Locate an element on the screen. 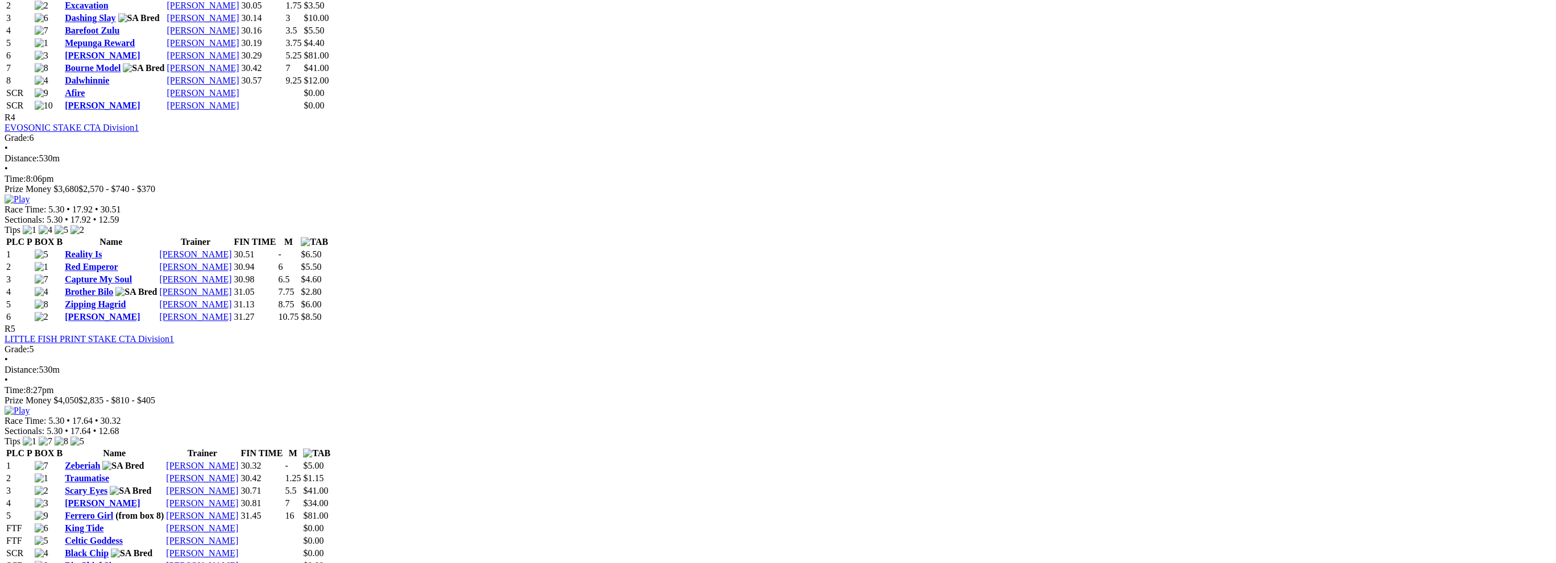 The width and height of the screenshot is (1556, 563). span: BOX is located at coordinates (44, 242).